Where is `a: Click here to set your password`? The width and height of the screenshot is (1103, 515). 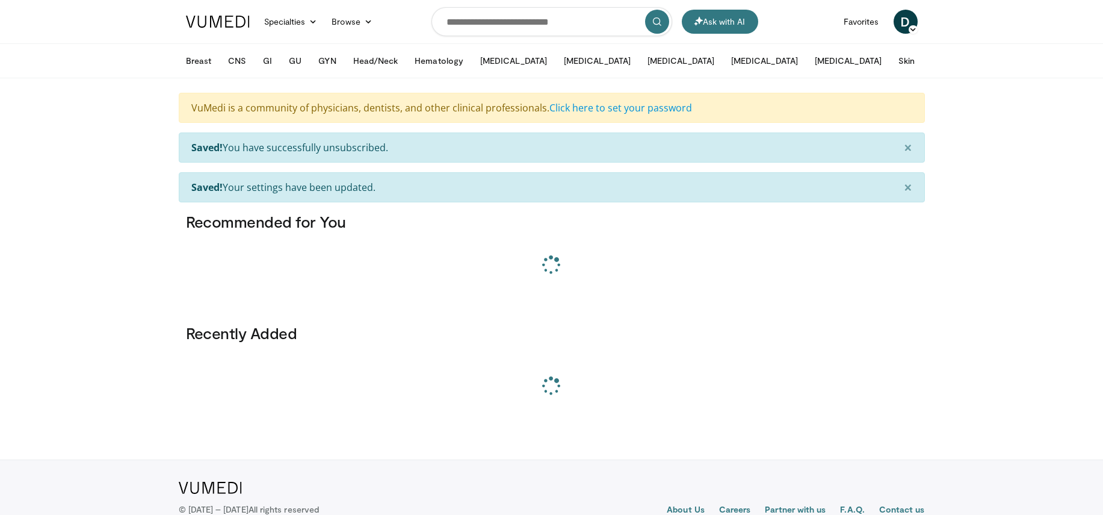
a: Click here to set your password is located at coordinates (621, 108).